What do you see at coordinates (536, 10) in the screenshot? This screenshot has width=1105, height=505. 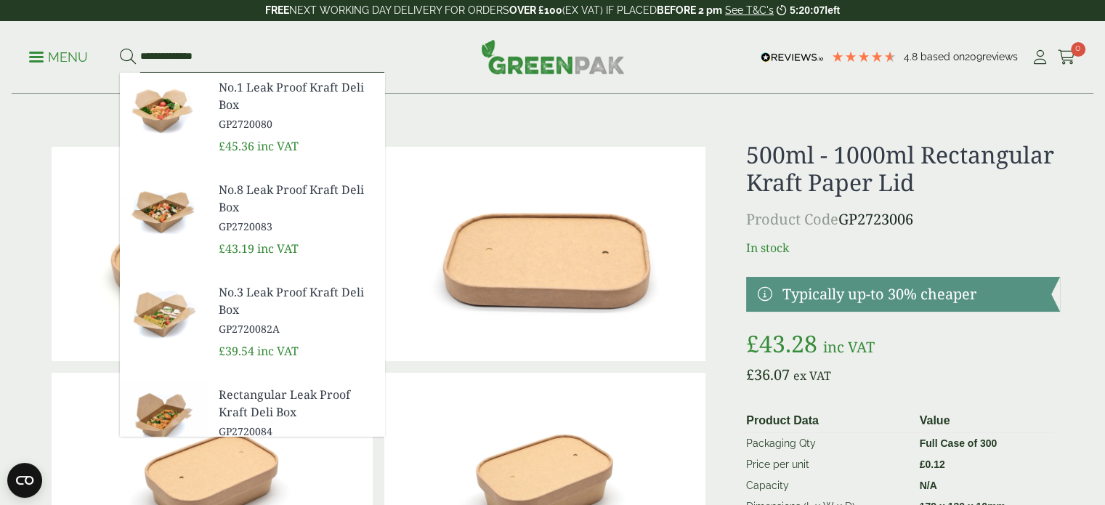 I see `strong: OVER £100` at bounding box center [536, 10].